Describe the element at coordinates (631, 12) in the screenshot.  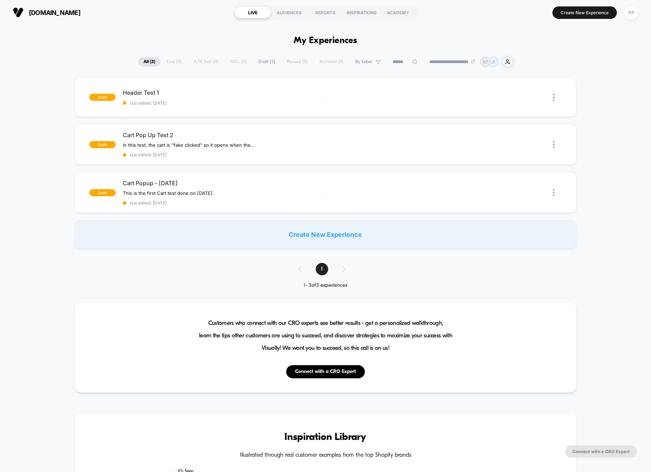
I see `div: KP` at that location.